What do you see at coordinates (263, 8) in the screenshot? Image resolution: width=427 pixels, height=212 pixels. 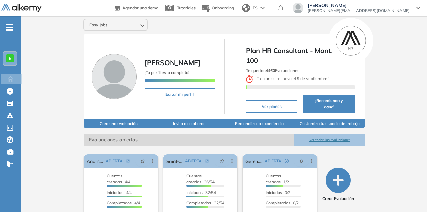 I see `img: arrow` at bounding box center [263, 8].